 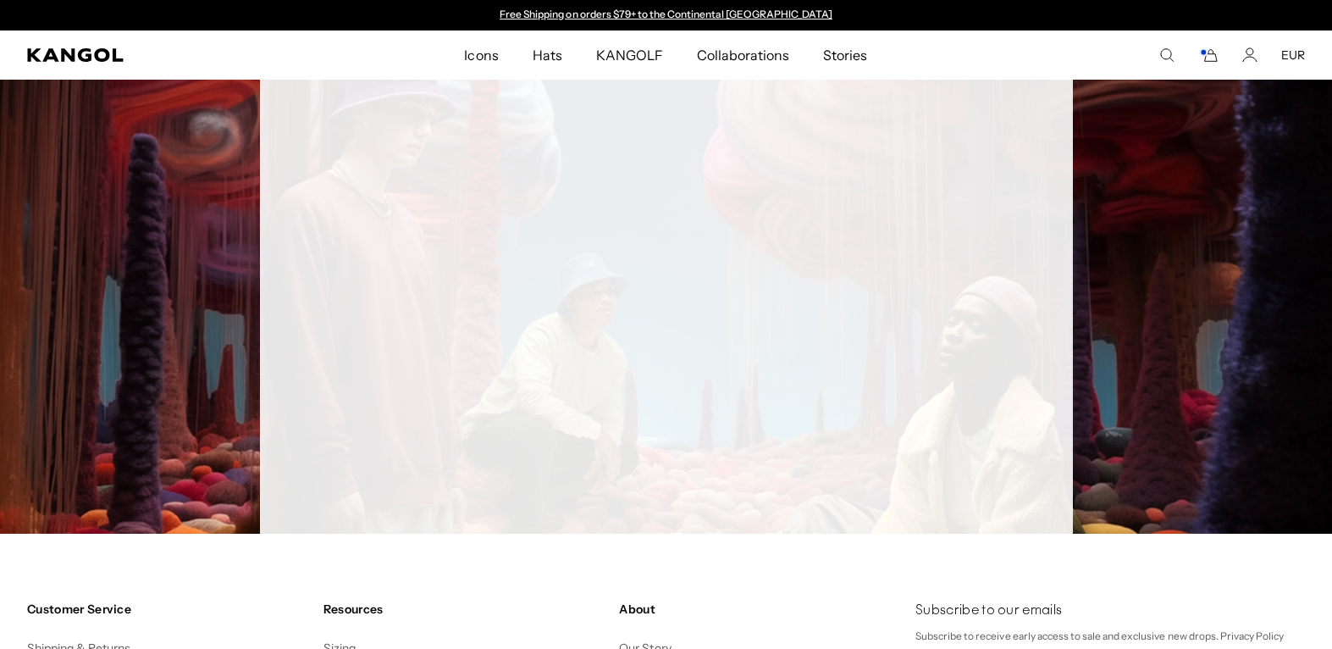 What do you see at coordinates (1110, 636) in the screenshot?
I see `p: Subscribe to receive early access to sale and exclusive new drops. Privacy Policy` at bounding box center [1110, 636].